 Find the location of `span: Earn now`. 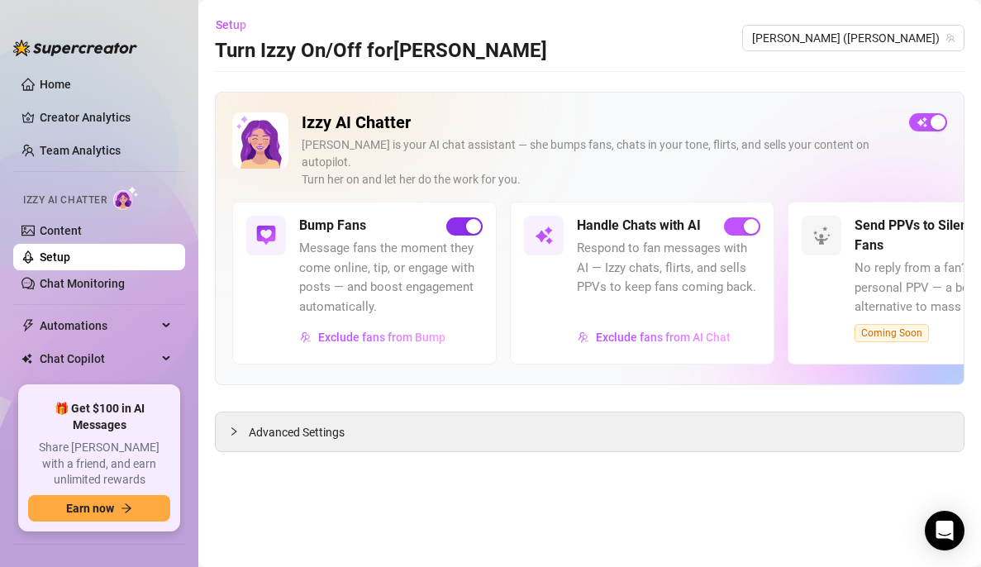

span: Earn now is located at coordinates (90, 508).